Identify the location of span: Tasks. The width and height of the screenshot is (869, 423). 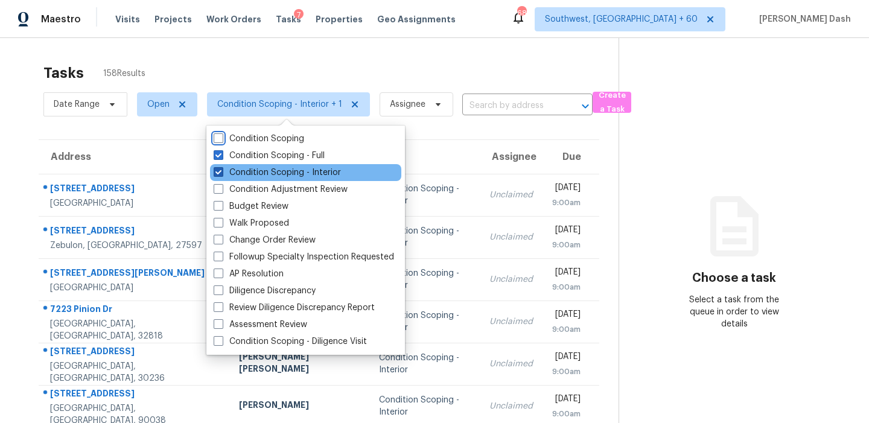
(289, 19).